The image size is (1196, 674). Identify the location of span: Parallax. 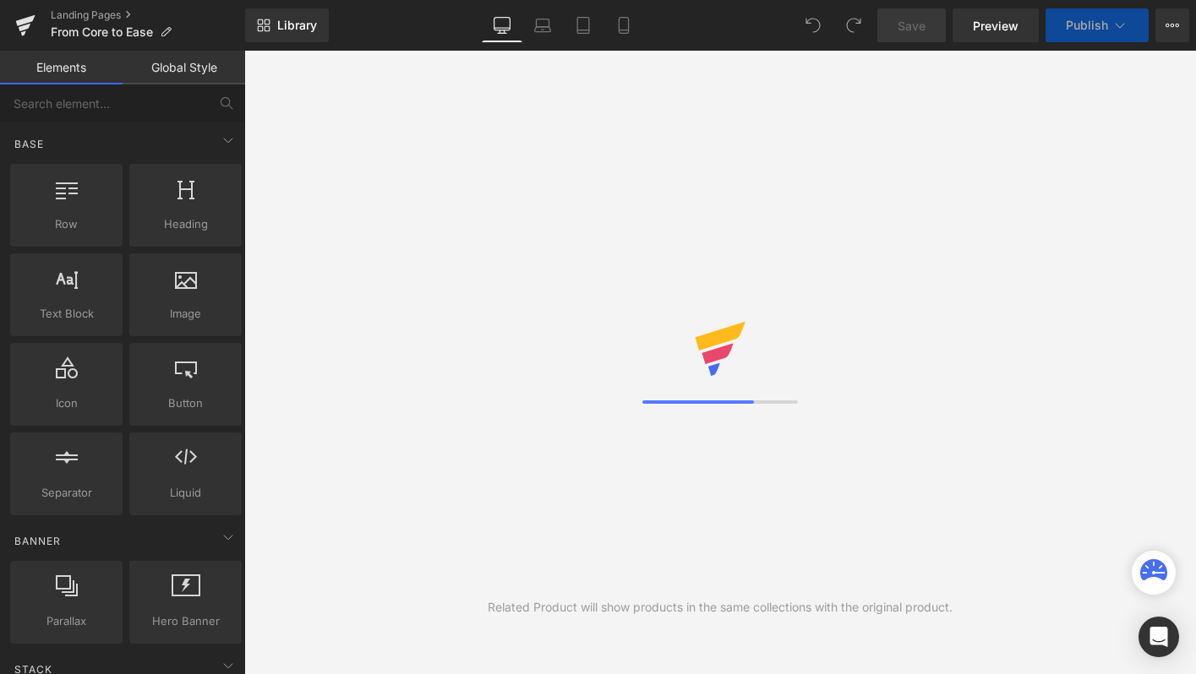
(66, 621).